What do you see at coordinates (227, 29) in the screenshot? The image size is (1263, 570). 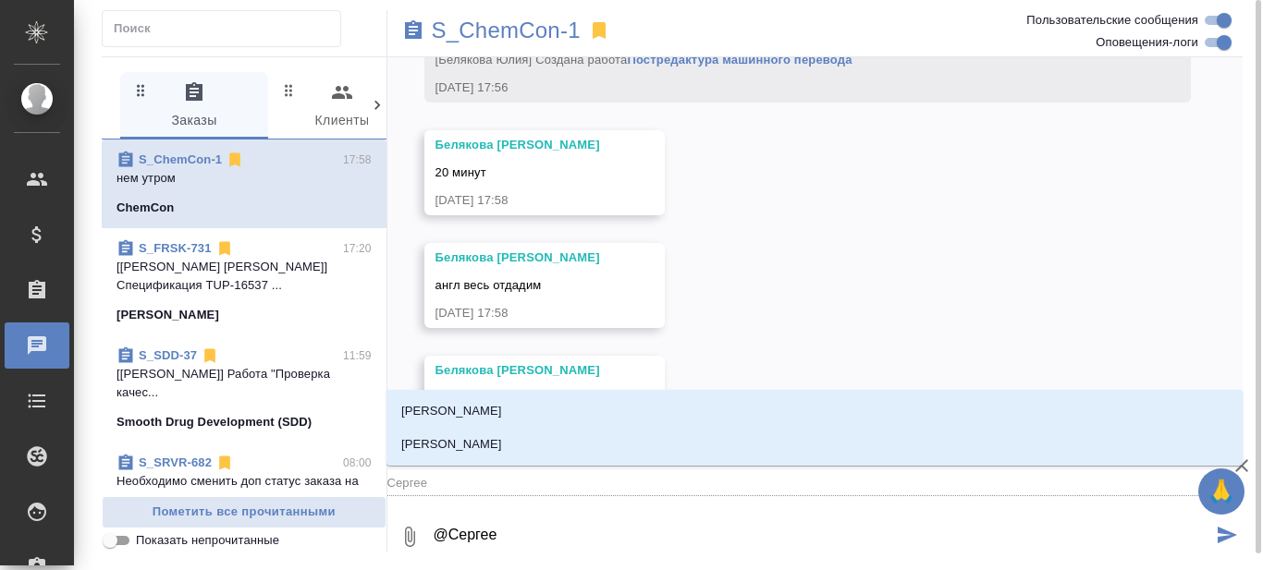 I see `input: Поиск` at bounding box center [227, 29].